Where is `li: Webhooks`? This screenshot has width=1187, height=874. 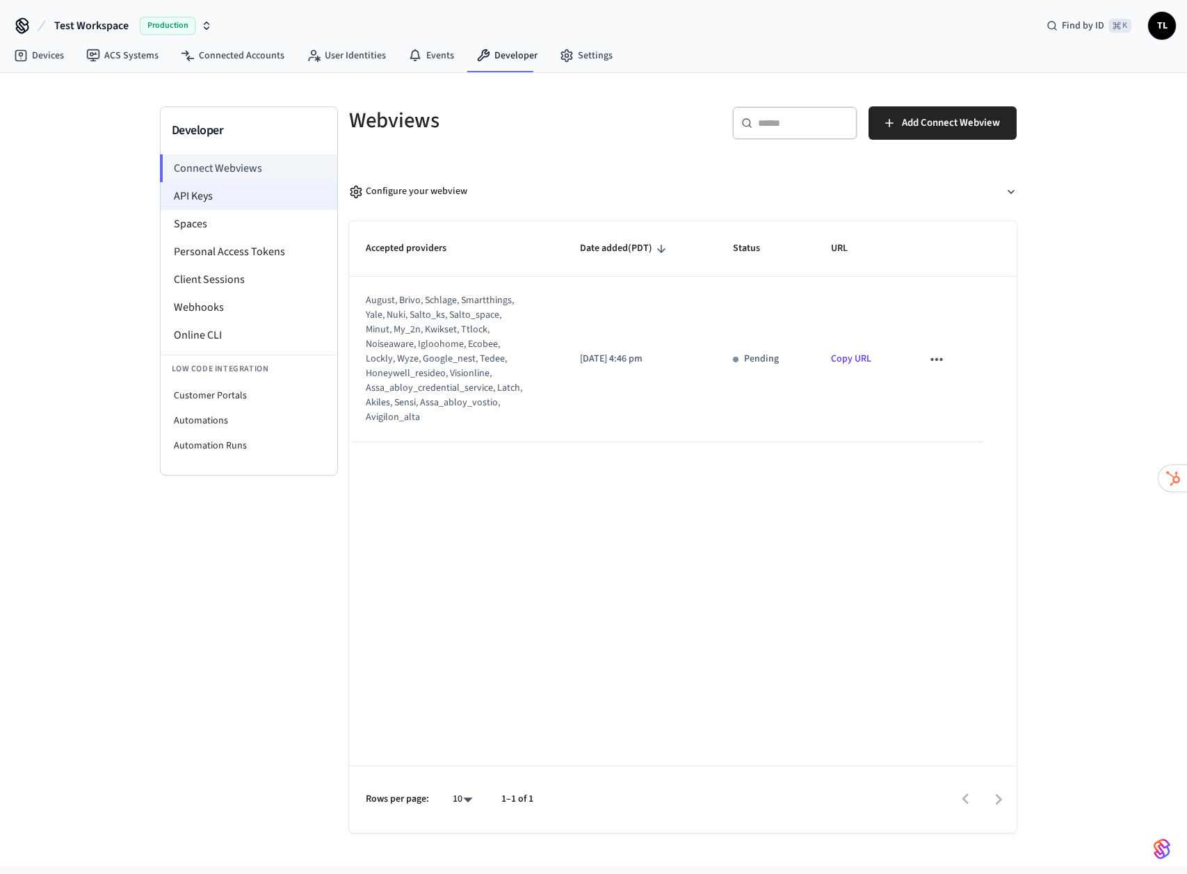 li: Webhooks is located at coordinates (249, 307).